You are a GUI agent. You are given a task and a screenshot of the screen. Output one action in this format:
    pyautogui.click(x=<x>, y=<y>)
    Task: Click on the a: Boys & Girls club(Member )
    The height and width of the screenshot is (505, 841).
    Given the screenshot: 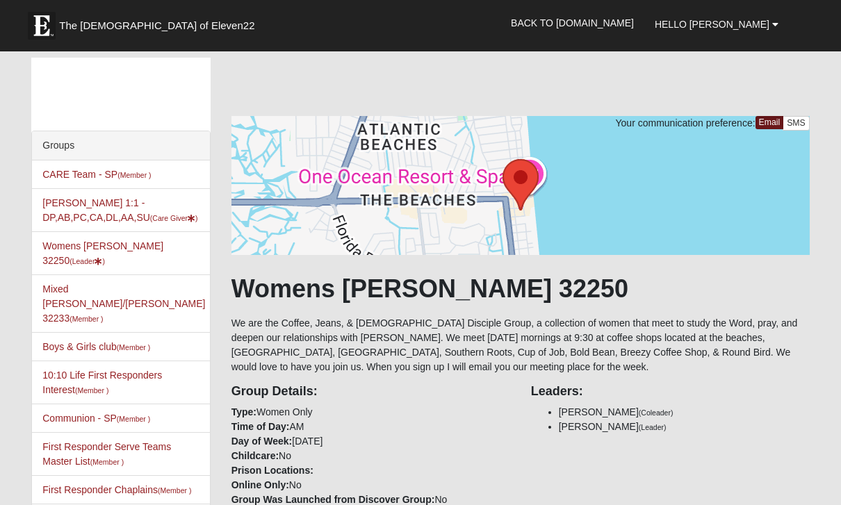 What is the action you would take?
    pyautogui.click(x=96, y=347)
    